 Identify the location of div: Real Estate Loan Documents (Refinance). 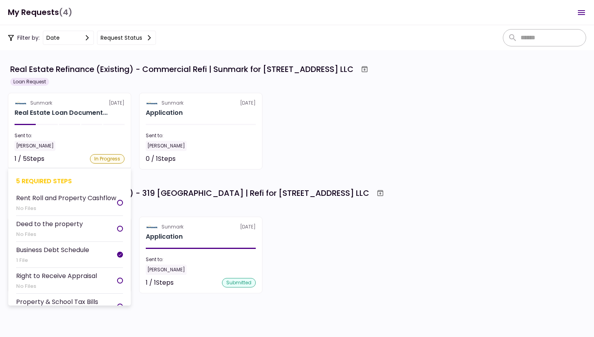
(61, 113).